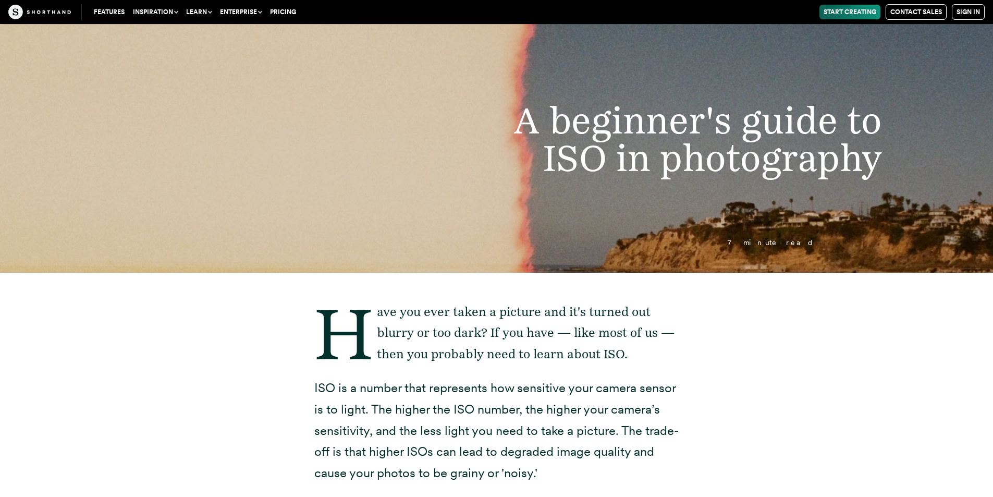 This screenshot has width=993, height=497. I want to click on img: The Craft, so click(40, 12).